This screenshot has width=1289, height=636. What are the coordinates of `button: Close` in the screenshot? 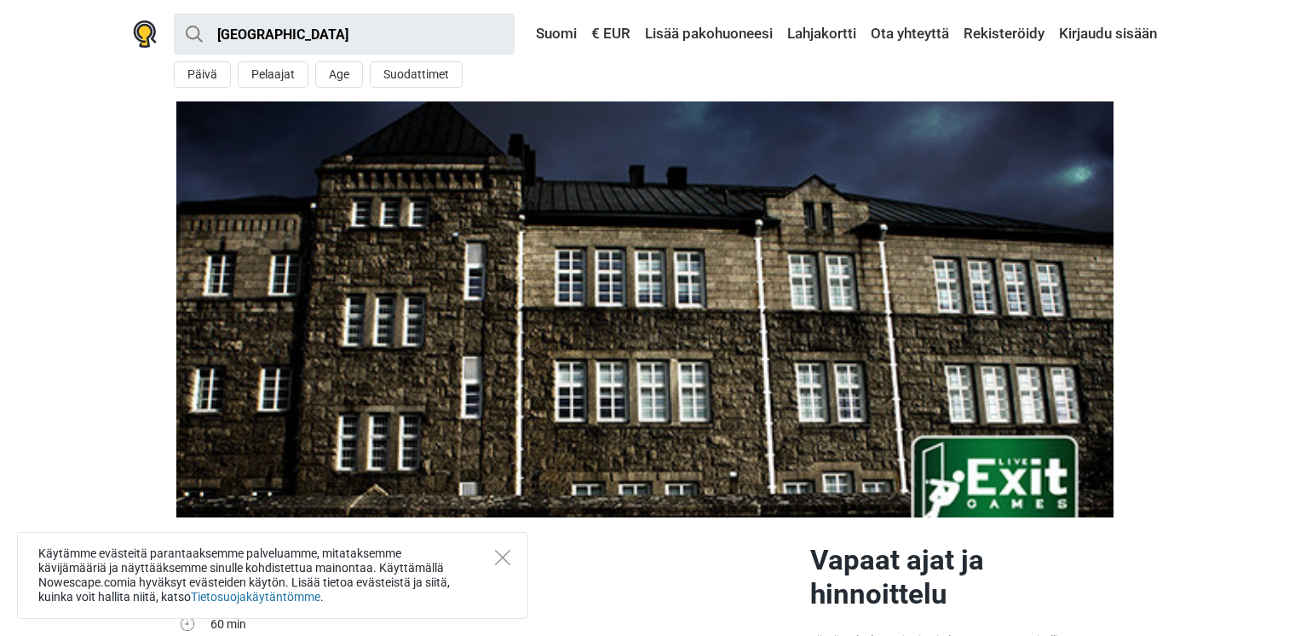 It's located at (503, 557).